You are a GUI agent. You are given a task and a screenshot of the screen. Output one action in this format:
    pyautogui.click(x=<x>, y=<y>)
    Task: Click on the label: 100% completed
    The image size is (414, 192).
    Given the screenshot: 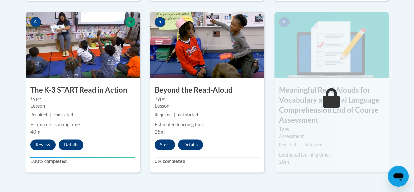 What is the action you would take?
    pyautogui.click(x=83, y=161)
    